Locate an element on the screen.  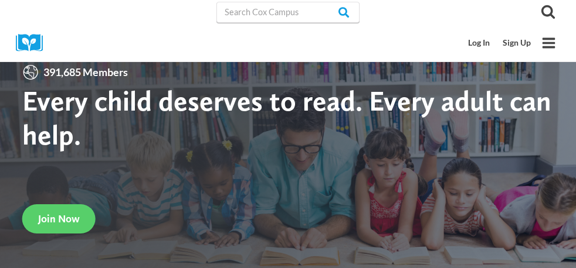
button: Open menu is located at coordinates (548, 43).